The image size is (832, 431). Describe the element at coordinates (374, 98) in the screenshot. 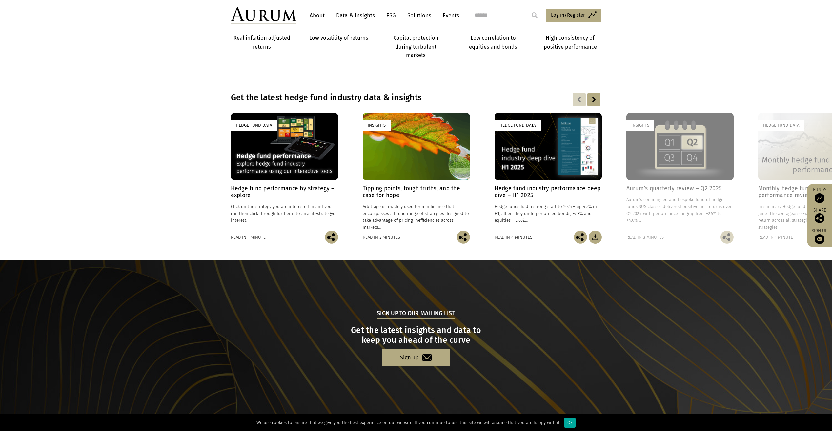

I see `h3: Get the latest hedge fund industry data & insights` at that location.